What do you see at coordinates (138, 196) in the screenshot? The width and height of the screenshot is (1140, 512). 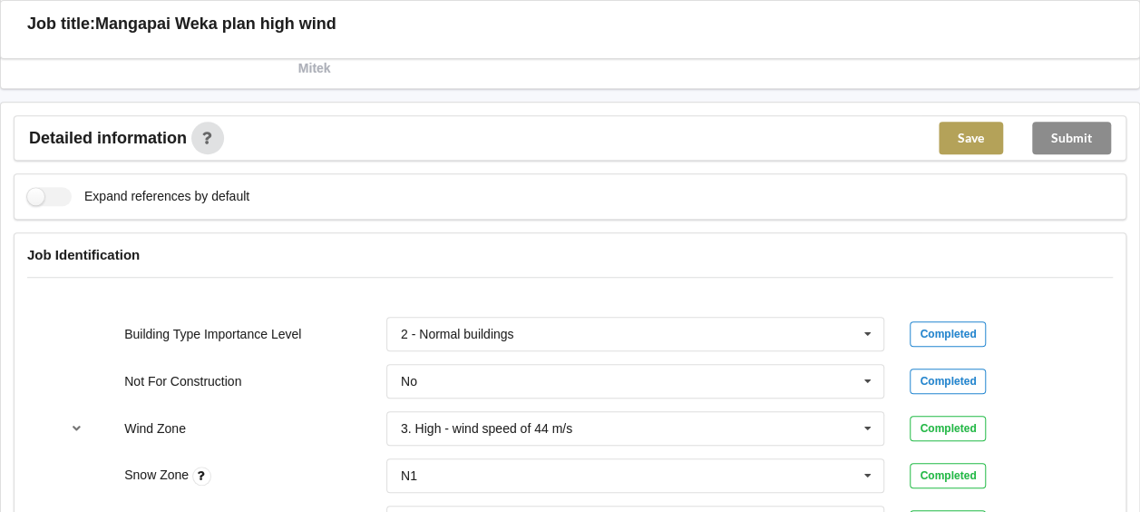 I see `label: Expand references by default` at bounding box center [138, 196].